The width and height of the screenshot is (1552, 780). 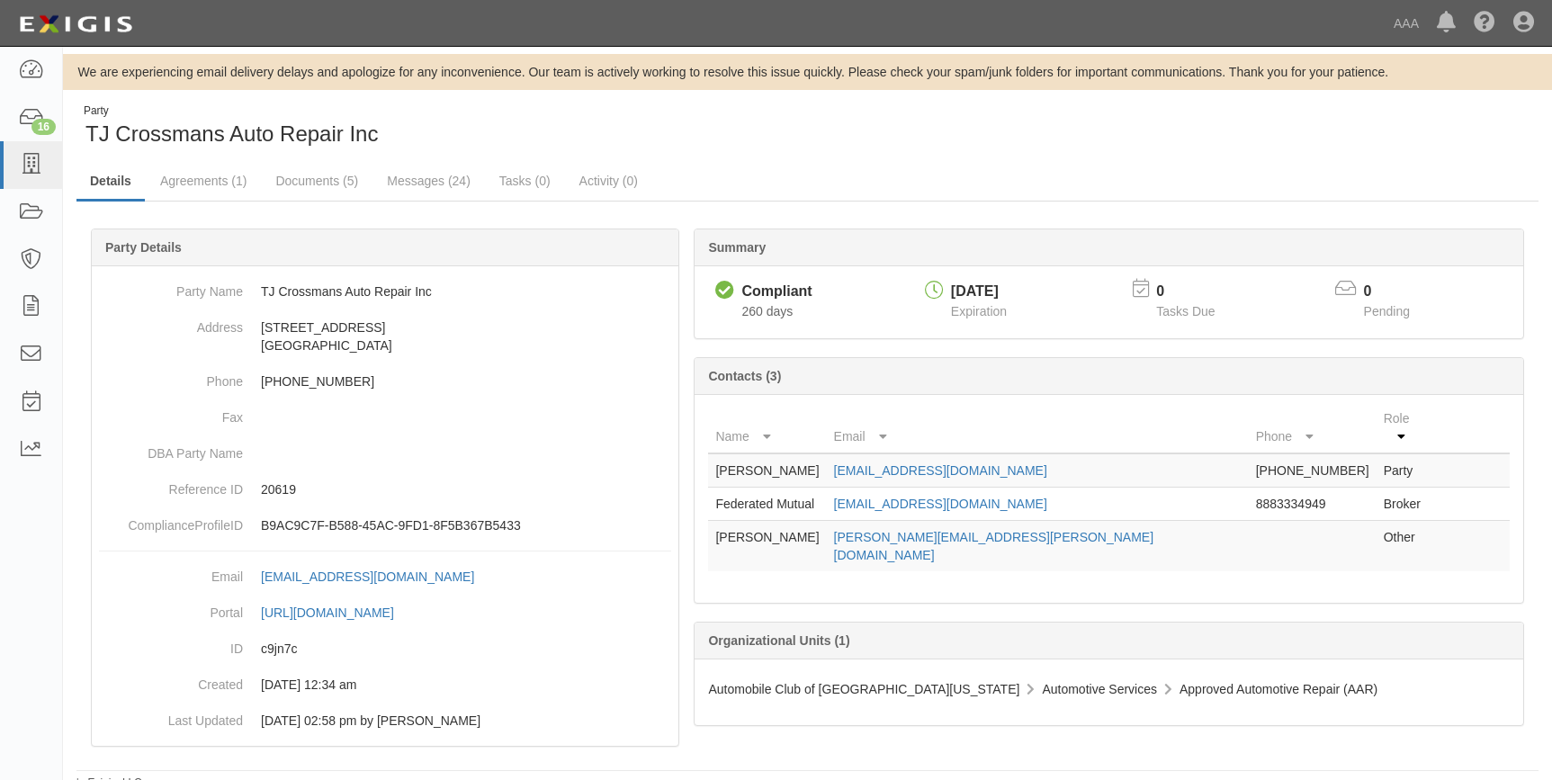 What do you see at coordinates (466, 525) in the screenshot?
I see `p: B9AC9C7F-B588-45AC-9FD1-8F5B367B5433` at bounding box center [466, 525].